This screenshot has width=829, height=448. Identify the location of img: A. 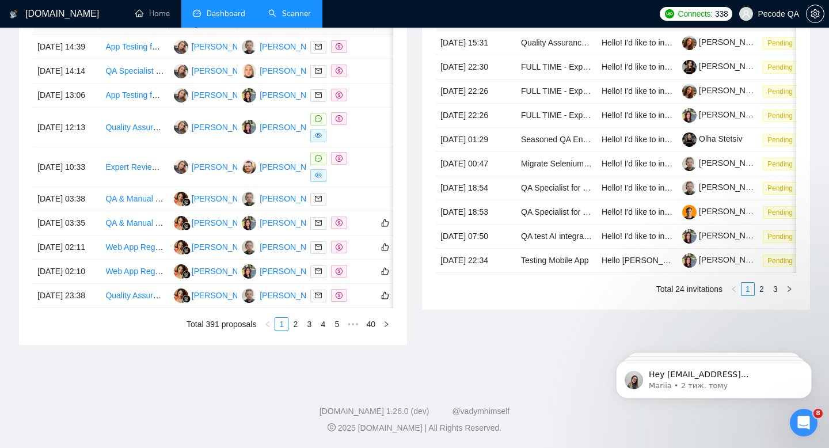
(249, 223).